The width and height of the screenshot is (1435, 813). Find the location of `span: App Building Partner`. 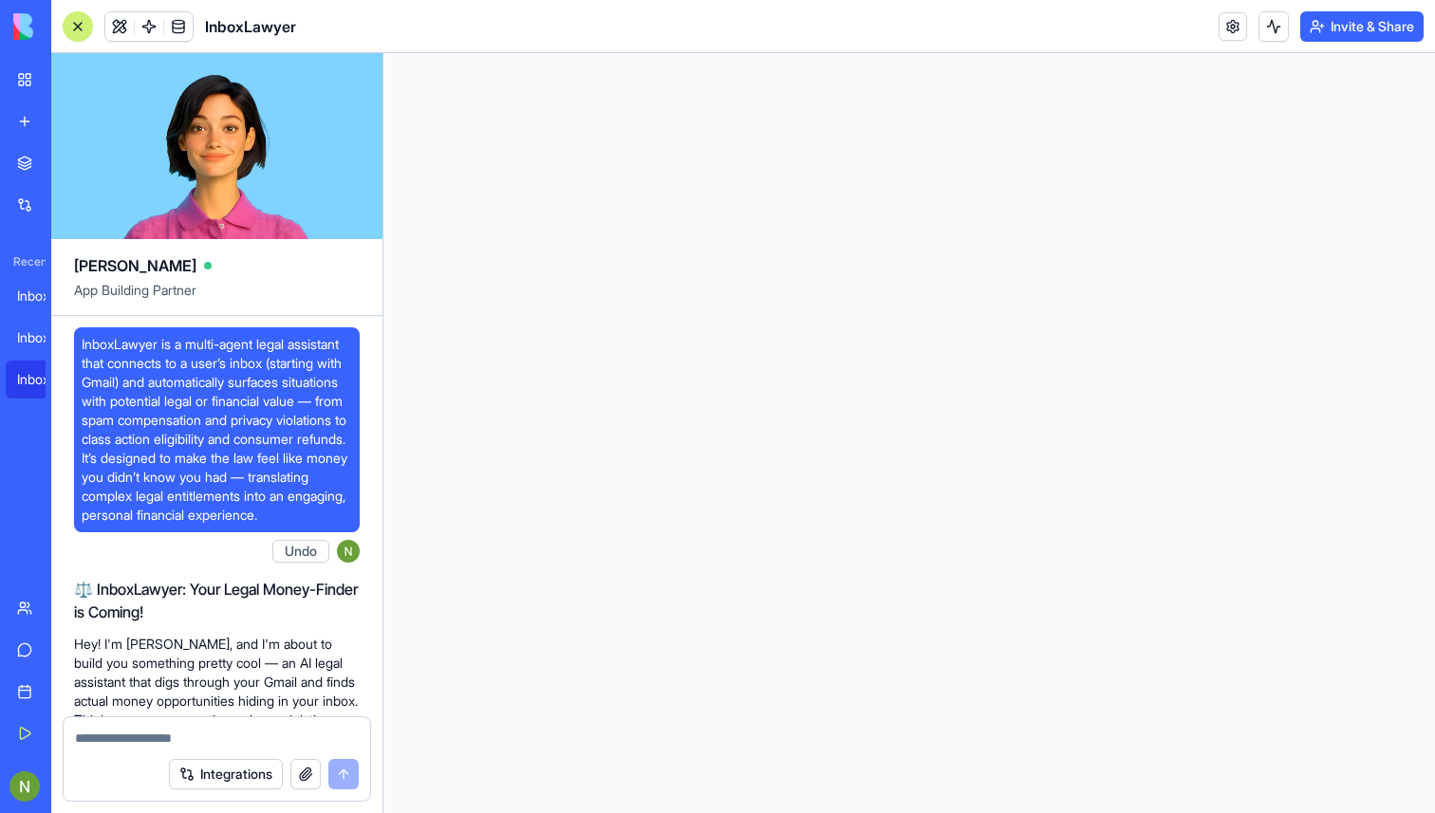

span: App Building Partner is located at coordinates (216, 298).